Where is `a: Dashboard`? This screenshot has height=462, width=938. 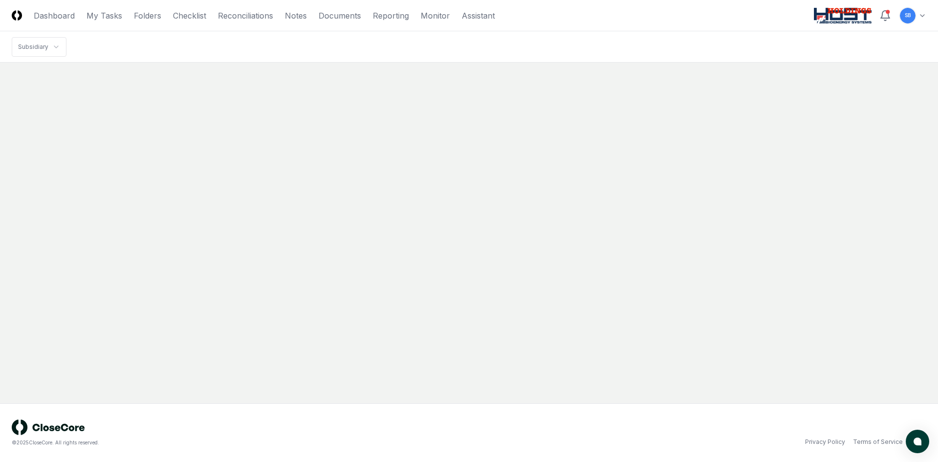
a: Dashboard is located at coordinates (54, 16).